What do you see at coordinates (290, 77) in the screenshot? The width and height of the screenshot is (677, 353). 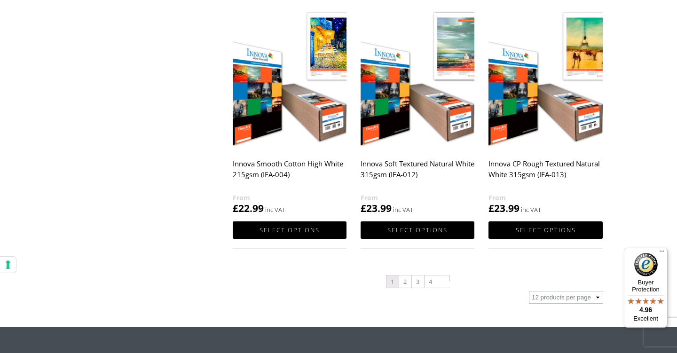 I see `img: Innova Smooth Cotton High White 215gsm (IFA-004)` at bounding box center [290, 77].